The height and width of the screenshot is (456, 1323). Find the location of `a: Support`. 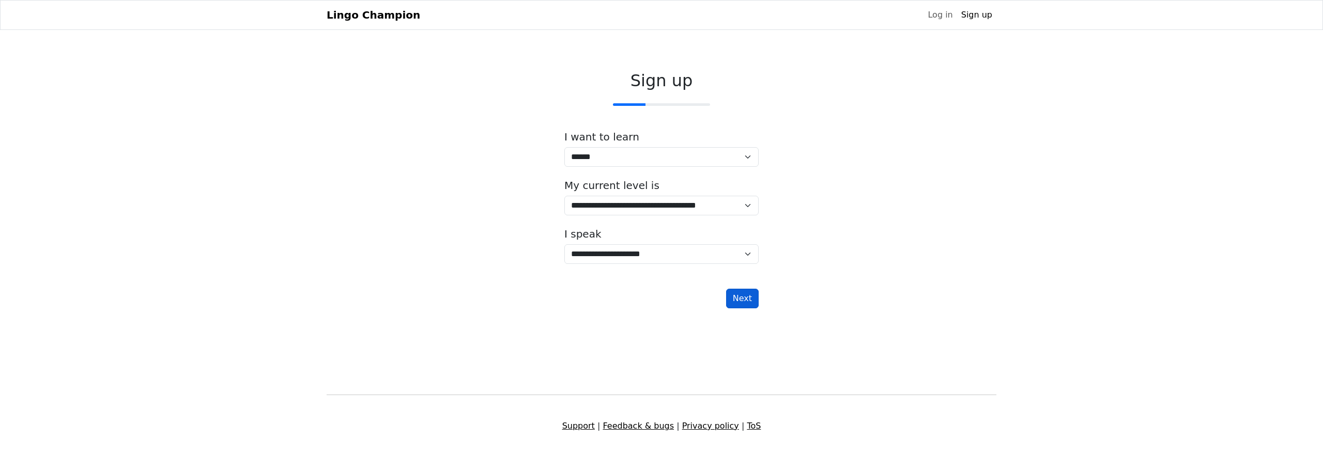

a: Support is located at coordinates (578, 426).